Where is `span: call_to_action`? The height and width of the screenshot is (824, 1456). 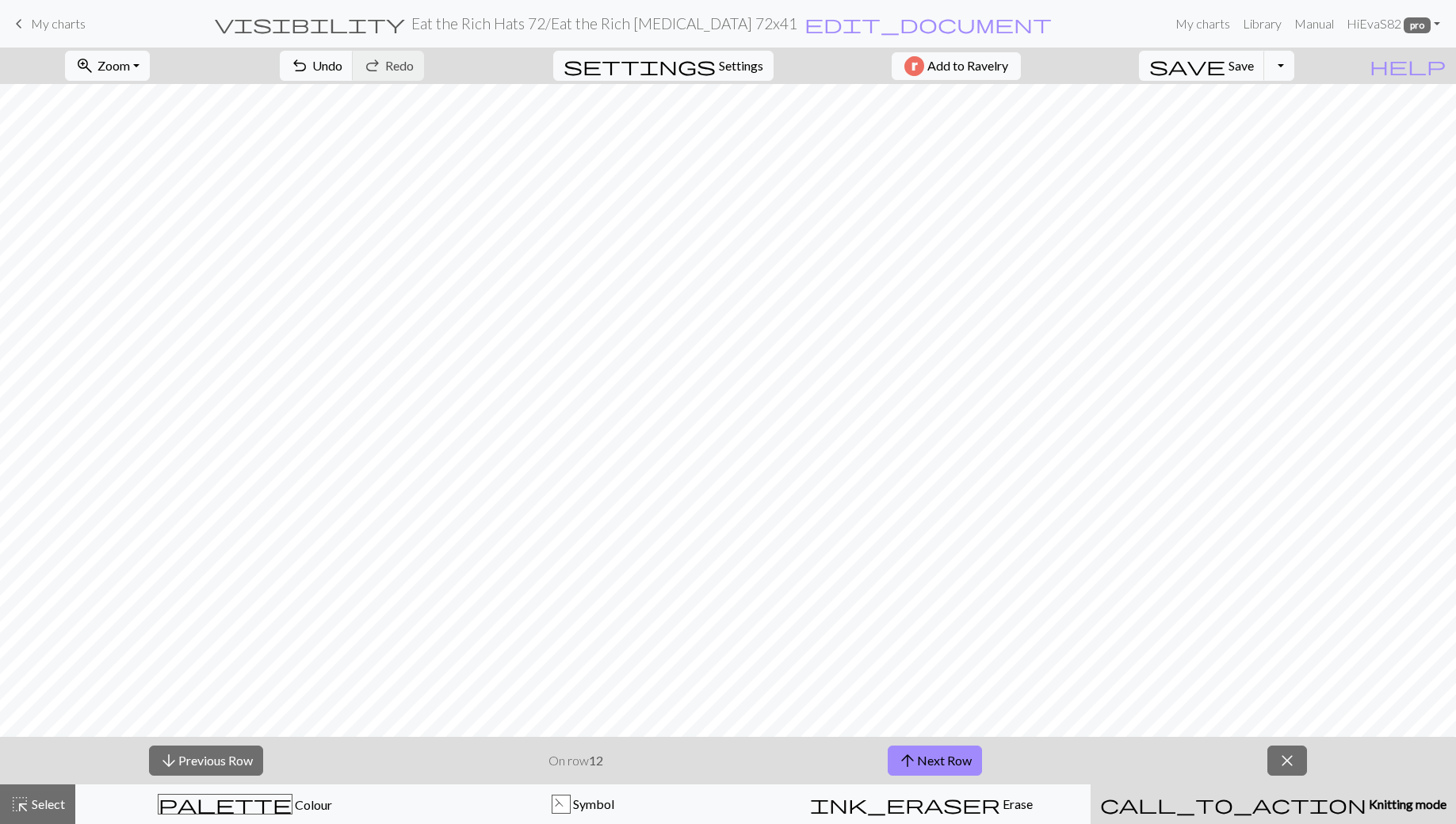 span: call_to_action is located at coordinates (1234, 804).